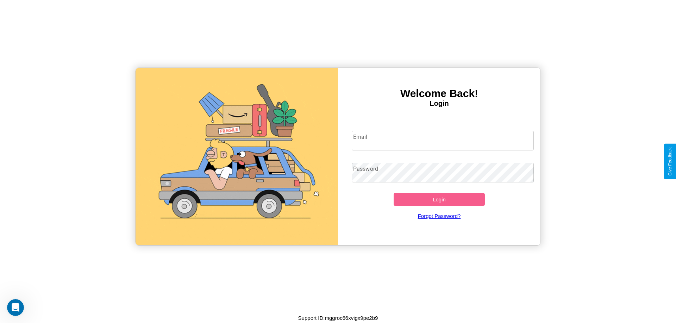 The image size is (676, 323). What do you see at coordinates (338, 318) in the screenshot?
I see `p: Support ID: mggroc66xvigx9pe2b9` at bounding box center [338, 318].